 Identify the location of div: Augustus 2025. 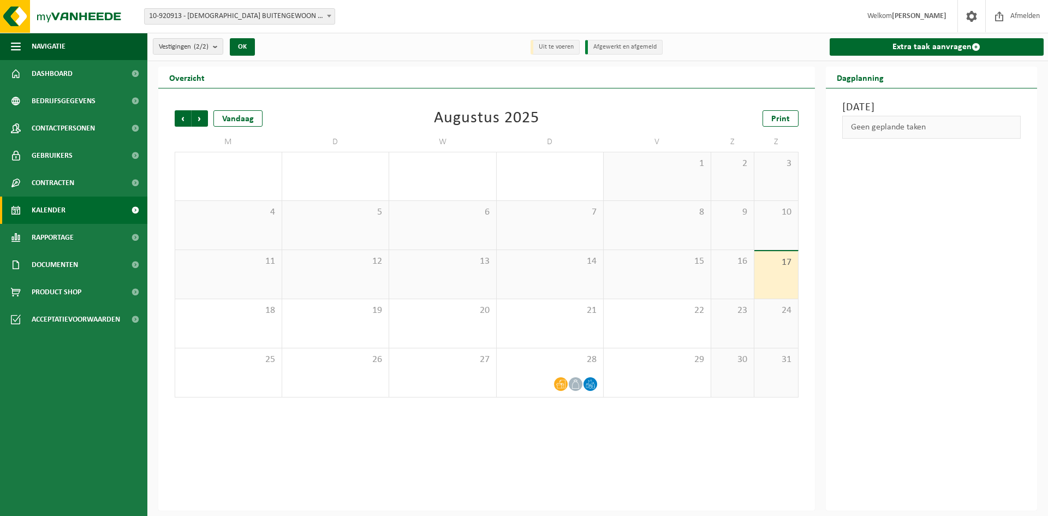
(487, 118).